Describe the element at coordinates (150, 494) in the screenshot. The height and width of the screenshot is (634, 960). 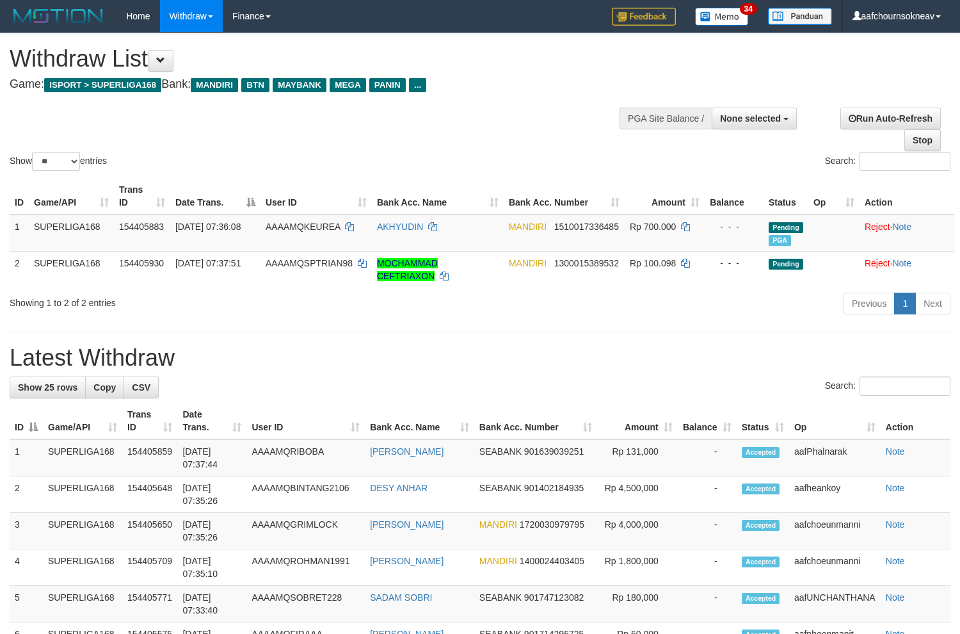
I see `td: 154405648` at that location.